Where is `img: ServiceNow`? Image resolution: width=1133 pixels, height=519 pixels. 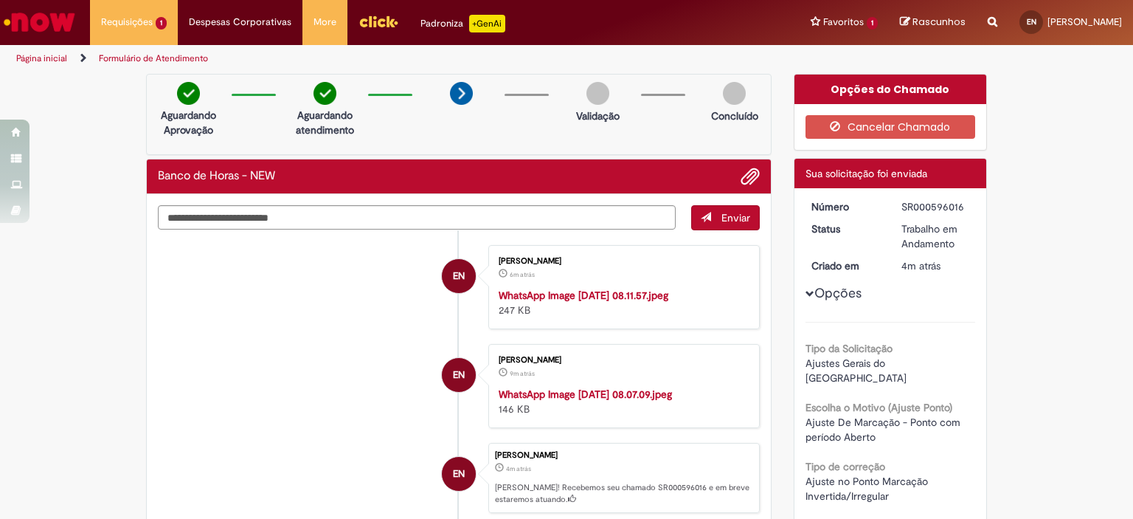
img: ServiceNow is located at coordinates (39, 22).